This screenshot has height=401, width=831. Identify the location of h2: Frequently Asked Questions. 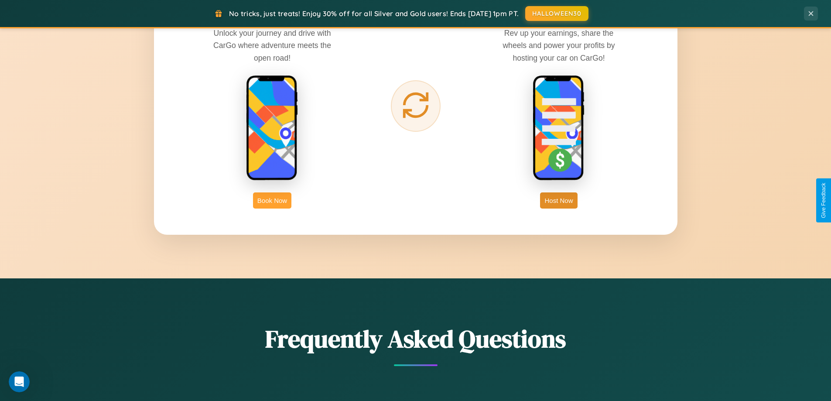
(416, 338).